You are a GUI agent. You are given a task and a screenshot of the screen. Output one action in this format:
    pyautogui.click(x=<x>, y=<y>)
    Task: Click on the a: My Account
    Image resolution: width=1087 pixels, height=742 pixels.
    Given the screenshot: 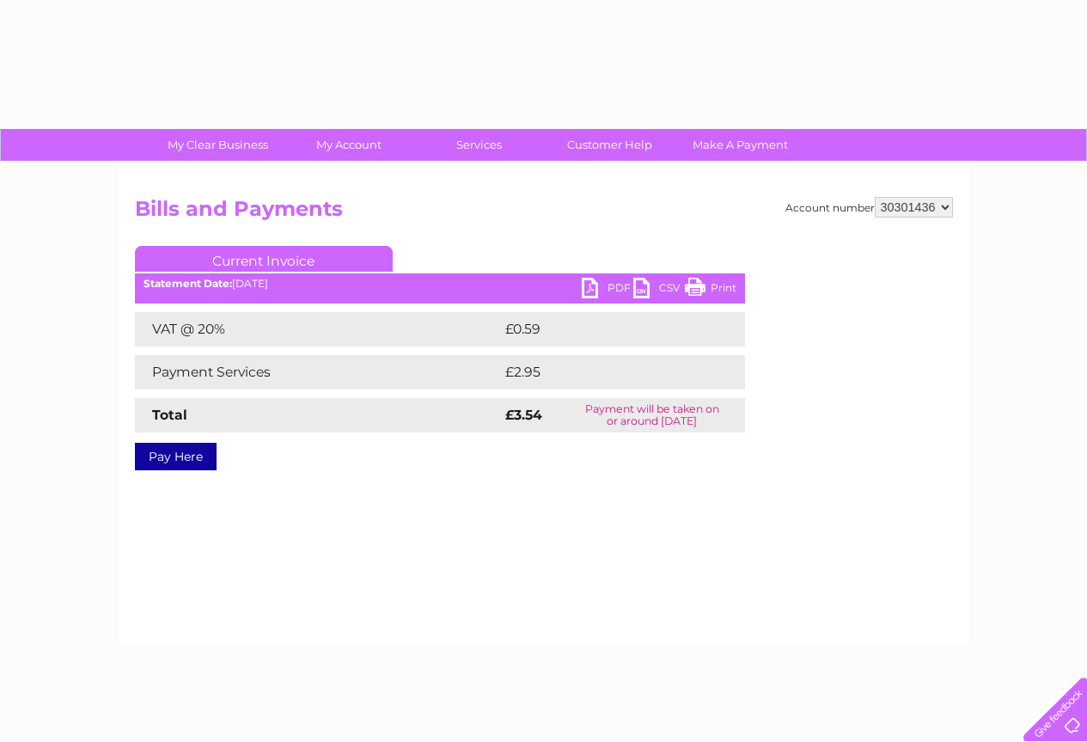 What is the action you would take?
    pyautogui.click(x=348, y=144)
    